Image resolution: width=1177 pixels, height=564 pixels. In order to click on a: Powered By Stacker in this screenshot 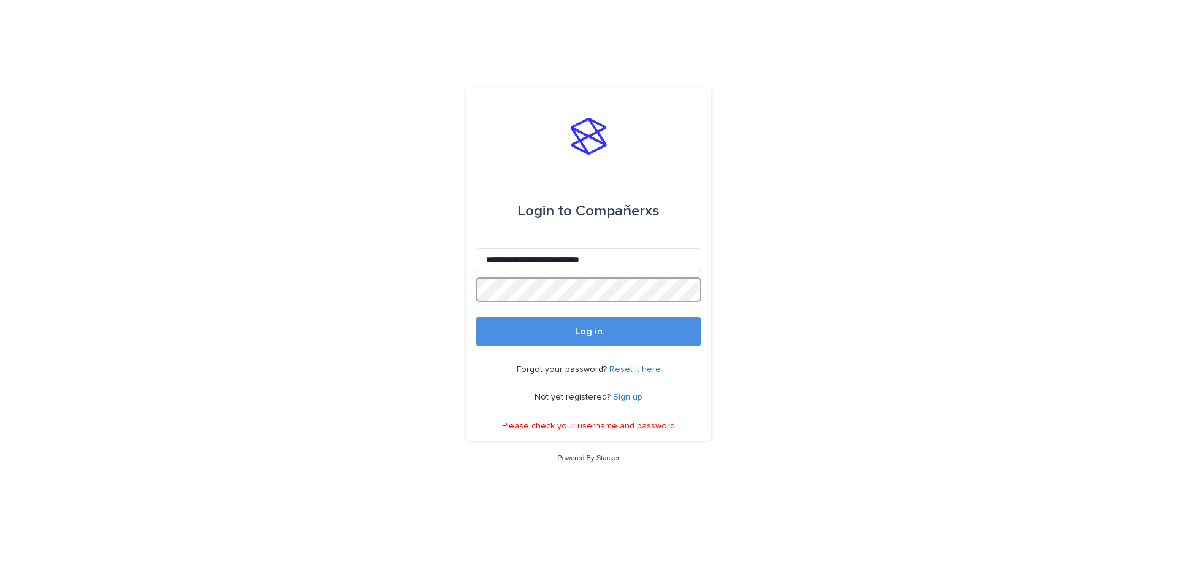, I will do `click(588, 457)`.